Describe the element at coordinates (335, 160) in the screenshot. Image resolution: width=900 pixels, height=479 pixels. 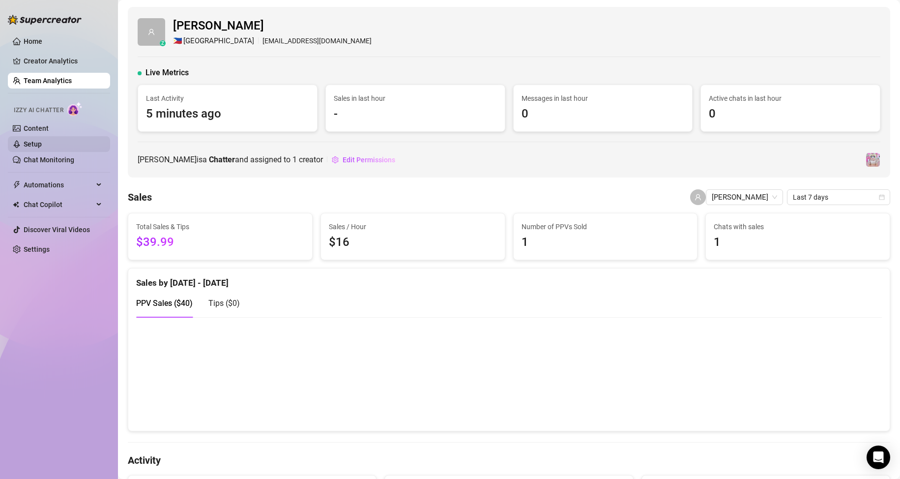
I see `span: setting` at that location.